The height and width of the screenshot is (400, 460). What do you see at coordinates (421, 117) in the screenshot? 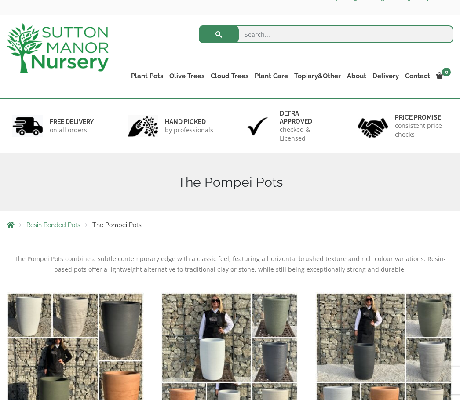
I see `h6: Price promise` at bounding box center [421, 117].